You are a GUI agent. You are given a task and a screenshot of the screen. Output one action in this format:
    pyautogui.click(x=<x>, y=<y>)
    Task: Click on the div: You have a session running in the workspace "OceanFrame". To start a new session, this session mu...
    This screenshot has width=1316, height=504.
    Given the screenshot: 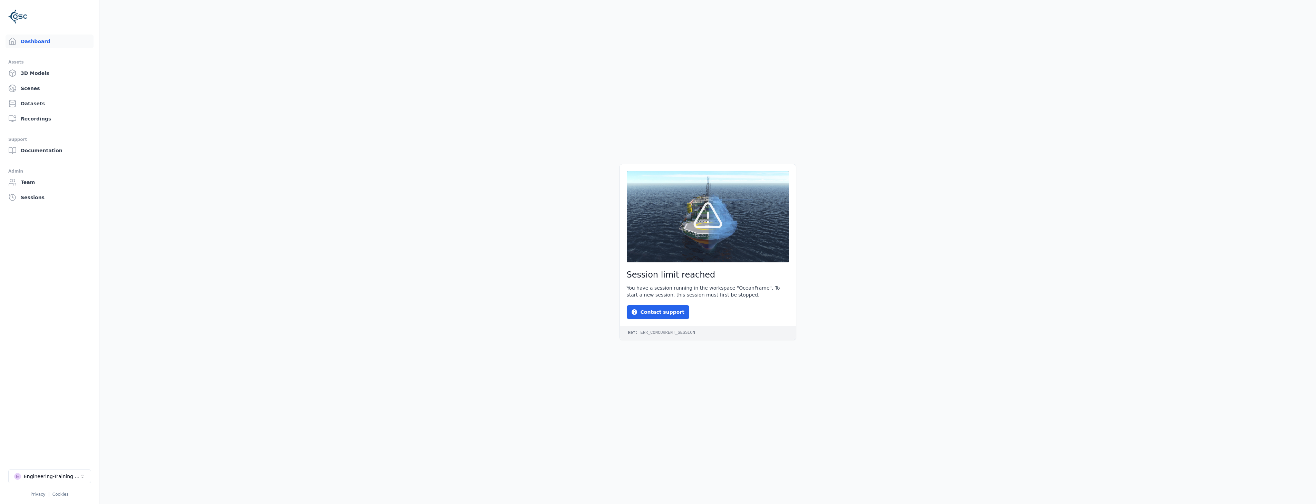 What is the action you would take?
    pyautogui.click(x=708, y=291)
    